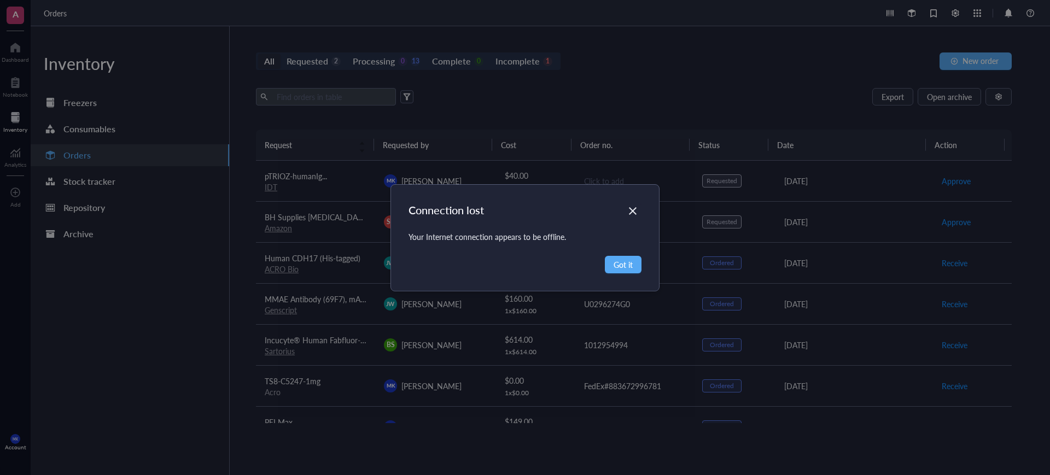 The image size is (1050, 475). What do you see at coordinates (525, 237) in the screenshot?
I see `div: Your Internet connection appears to be offline.` at bounding box center [525, 237].